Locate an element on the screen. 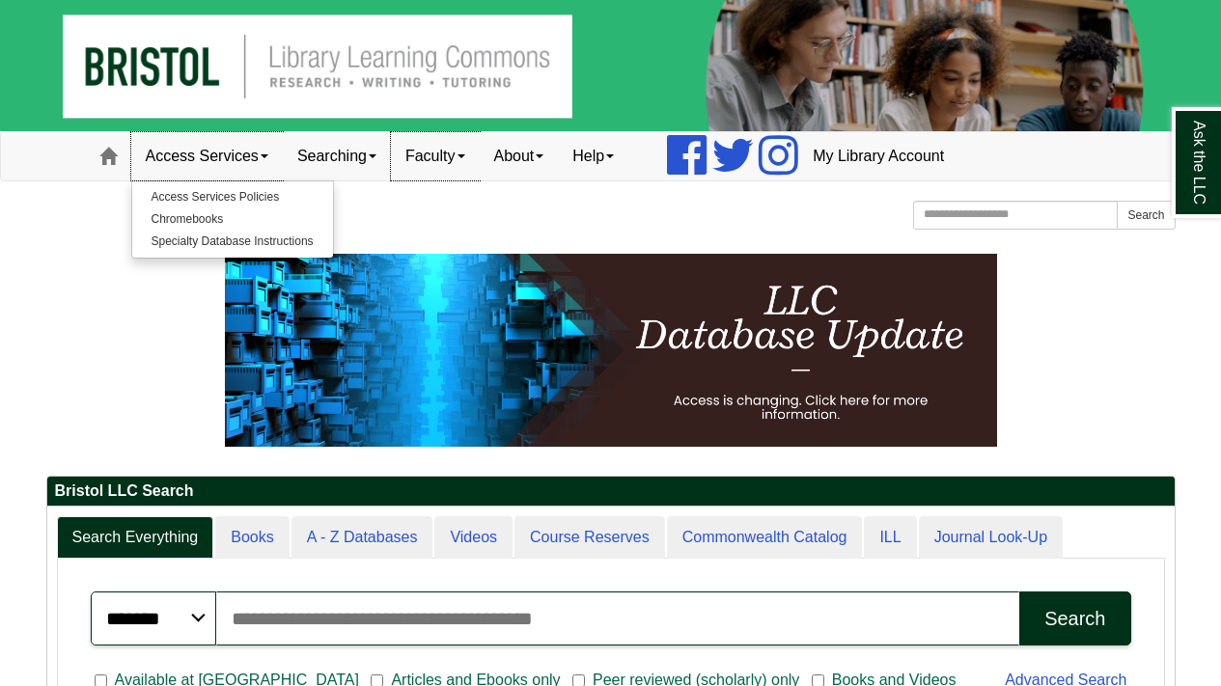  a: Course Reserves is located at coordinates (590, 538).